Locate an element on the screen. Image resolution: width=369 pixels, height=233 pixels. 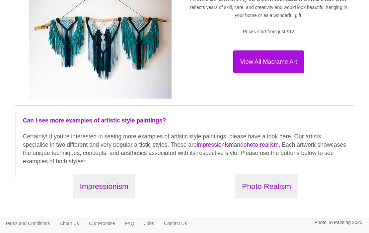
button: Photo Realism is located at coordinates (266, 186).